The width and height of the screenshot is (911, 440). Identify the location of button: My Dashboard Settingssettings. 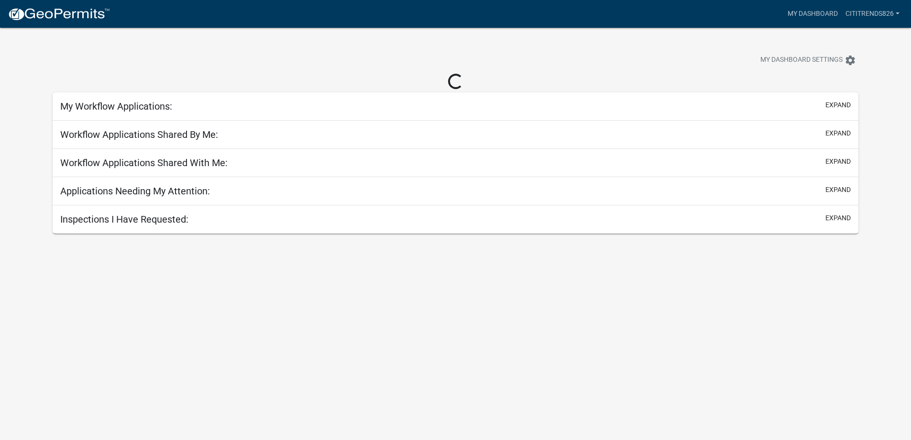
(808, 60).